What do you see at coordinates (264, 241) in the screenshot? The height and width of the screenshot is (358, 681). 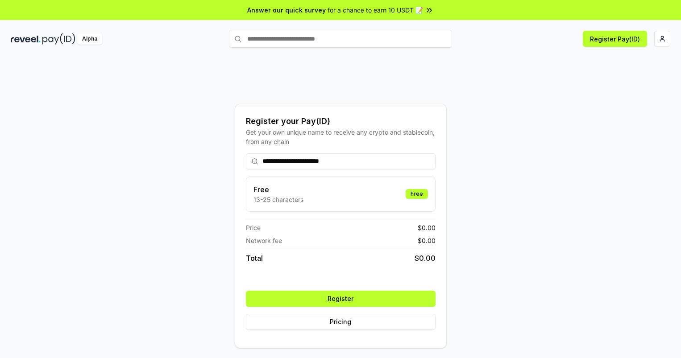 I see `span: Network fee` at bounding box center [264, 241].